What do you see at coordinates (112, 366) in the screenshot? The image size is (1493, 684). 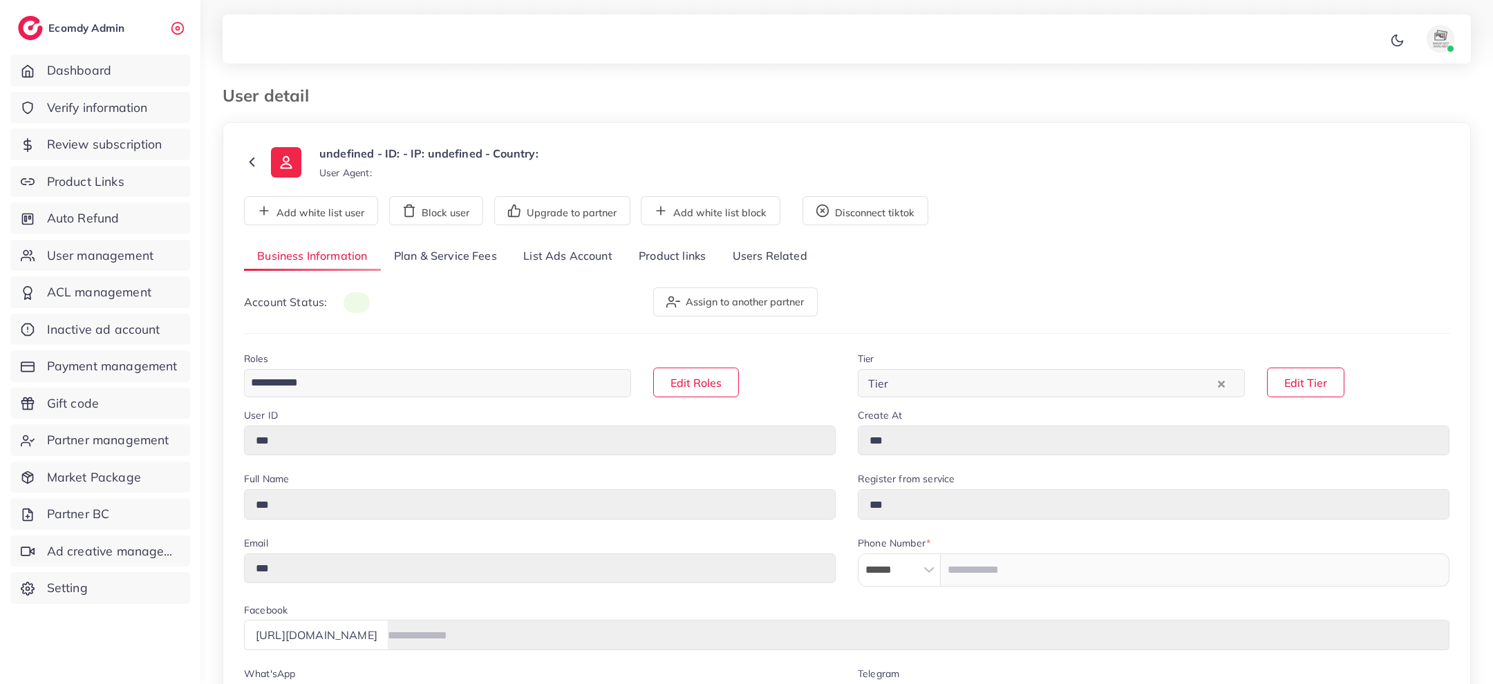 I see `span: Payment management` at bounding box center [112, 366].